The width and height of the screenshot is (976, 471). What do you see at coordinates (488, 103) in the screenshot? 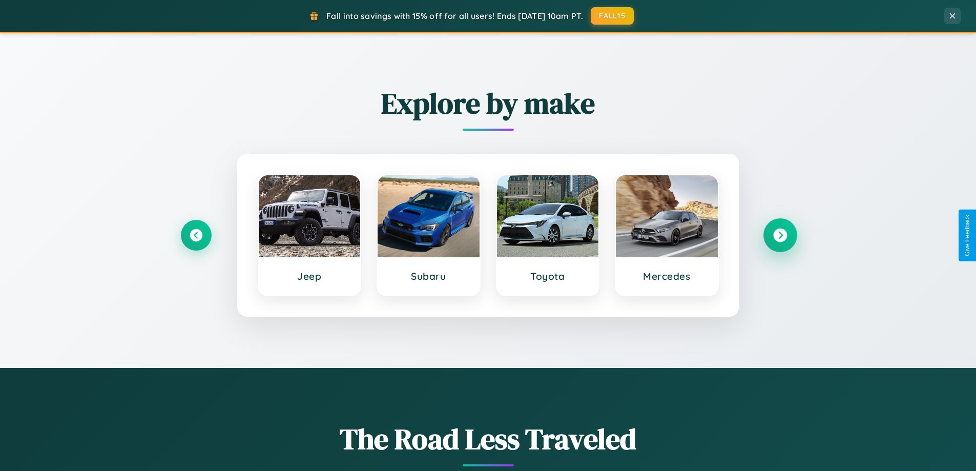
I see `h2: Explore by make` at bounding box center [488, 103].